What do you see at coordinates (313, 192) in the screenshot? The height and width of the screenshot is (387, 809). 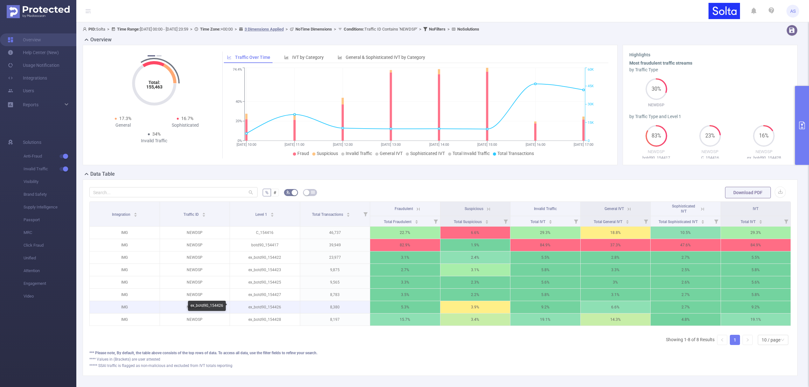 I see `i: icon: table` at bounding box center [313, 192].